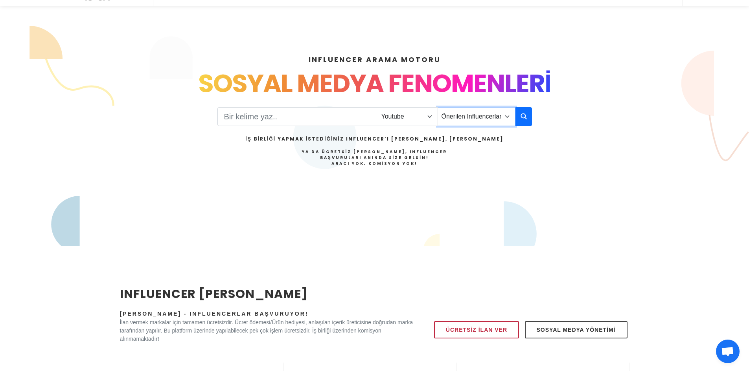 The height and width of the screenshot is (371, 749). I want to click on input: Search, so click(296, 117).